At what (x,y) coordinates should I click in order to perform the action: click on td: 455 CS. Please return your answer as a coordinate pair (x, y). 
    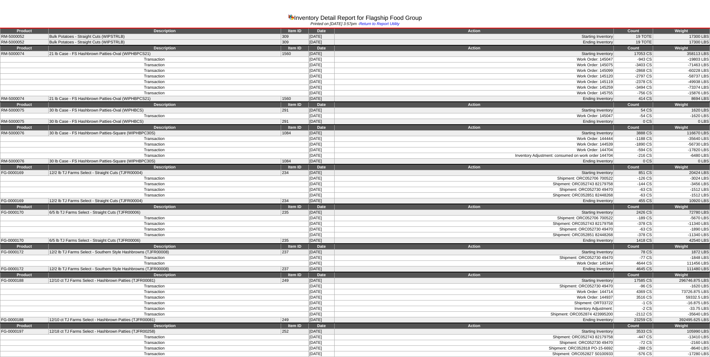
    Looking at the image, I should click on (634, 201).